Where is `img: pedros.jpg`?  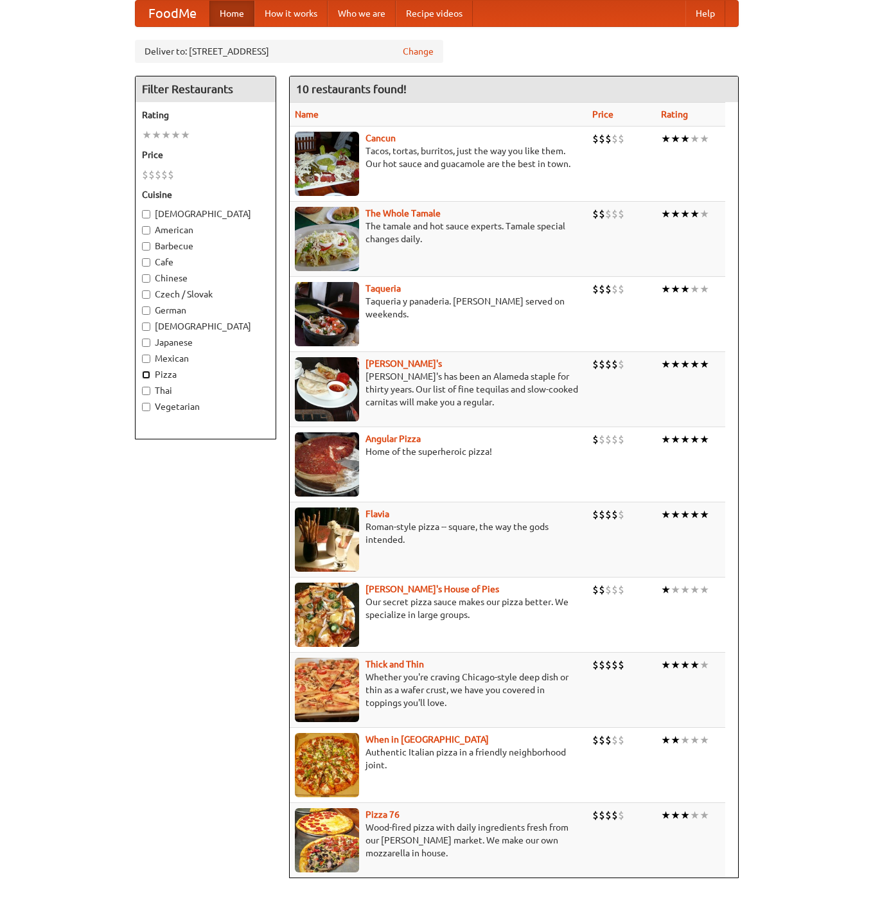
img: pedros.jpg is located at coordinates (327, 389).